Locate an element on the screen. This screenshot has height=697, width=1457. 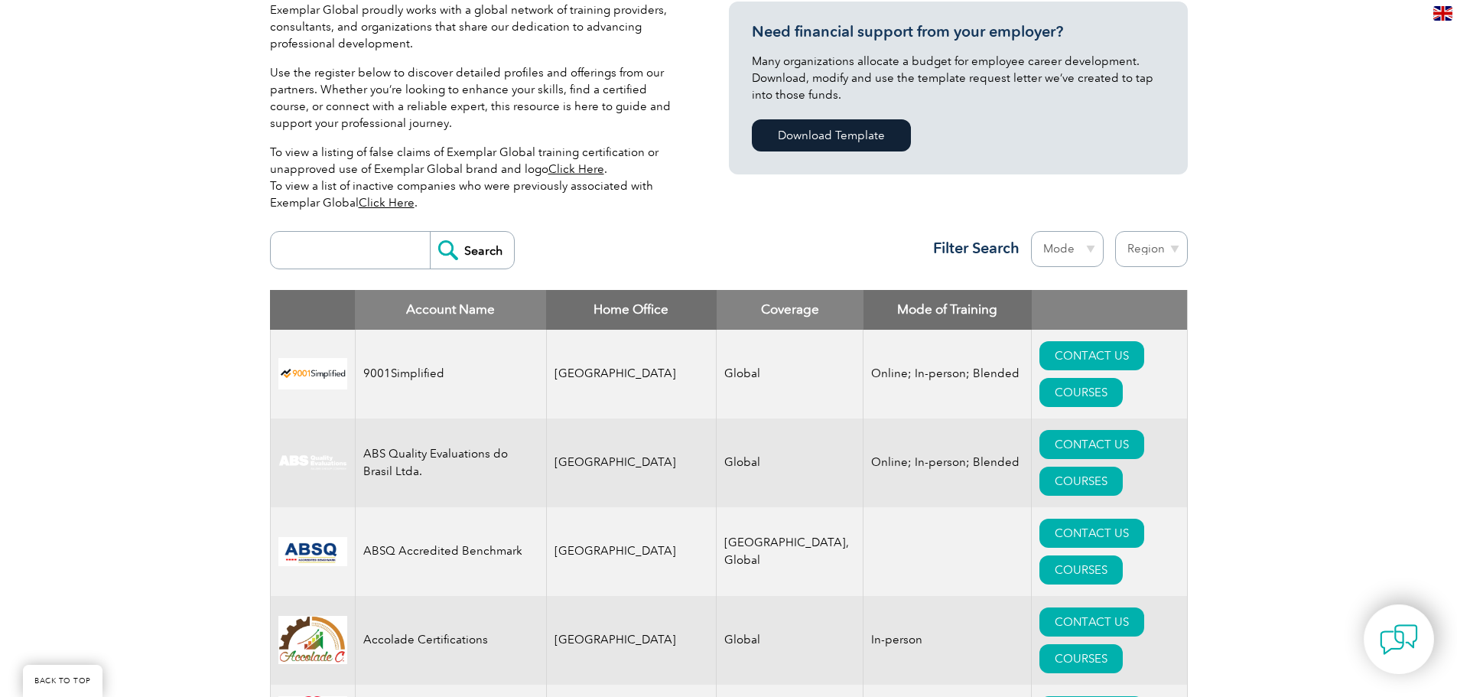
td: ABS Quality Evaluations do Brasil Ltda. is located at coordinates (450, 463).